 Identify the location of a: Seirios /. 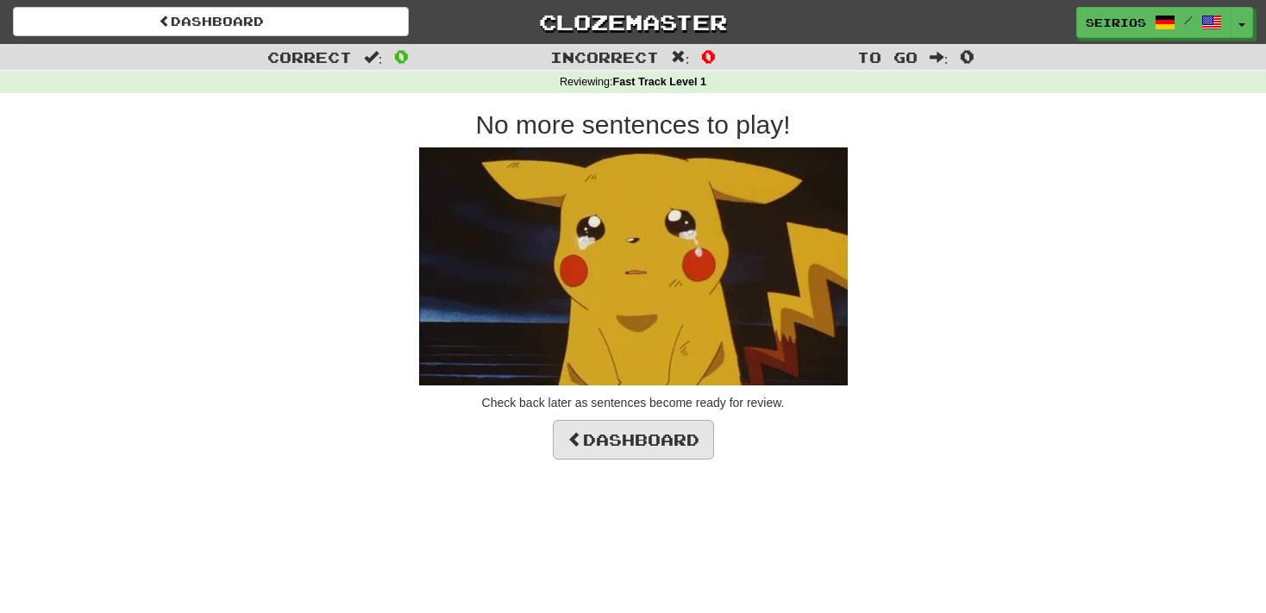
(1153, 22).